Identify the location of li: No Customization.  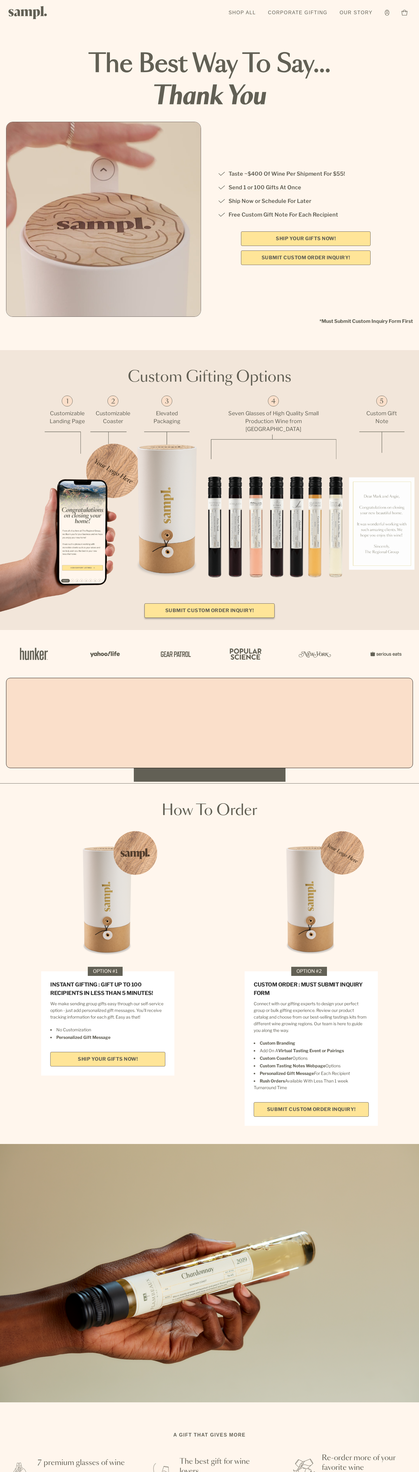
(108, 1030).